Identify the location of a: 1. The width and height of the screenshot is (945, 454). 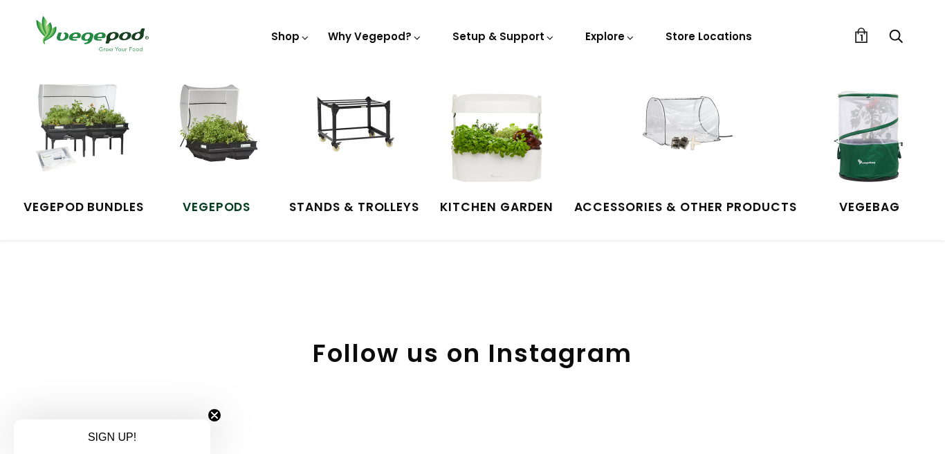
(862, 35).